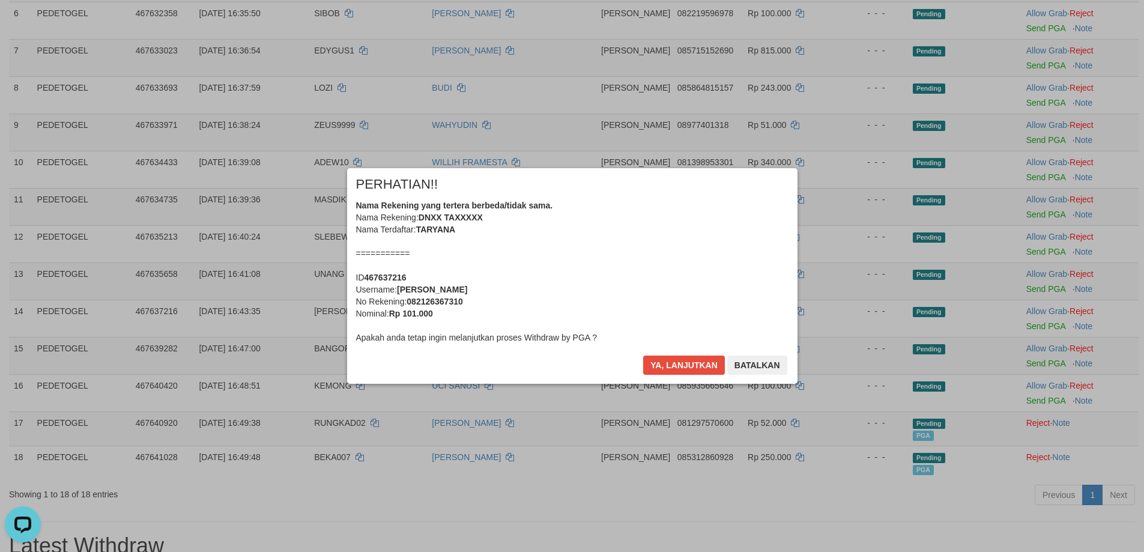  I want to click on b: 082126367310, so click(434, 301).